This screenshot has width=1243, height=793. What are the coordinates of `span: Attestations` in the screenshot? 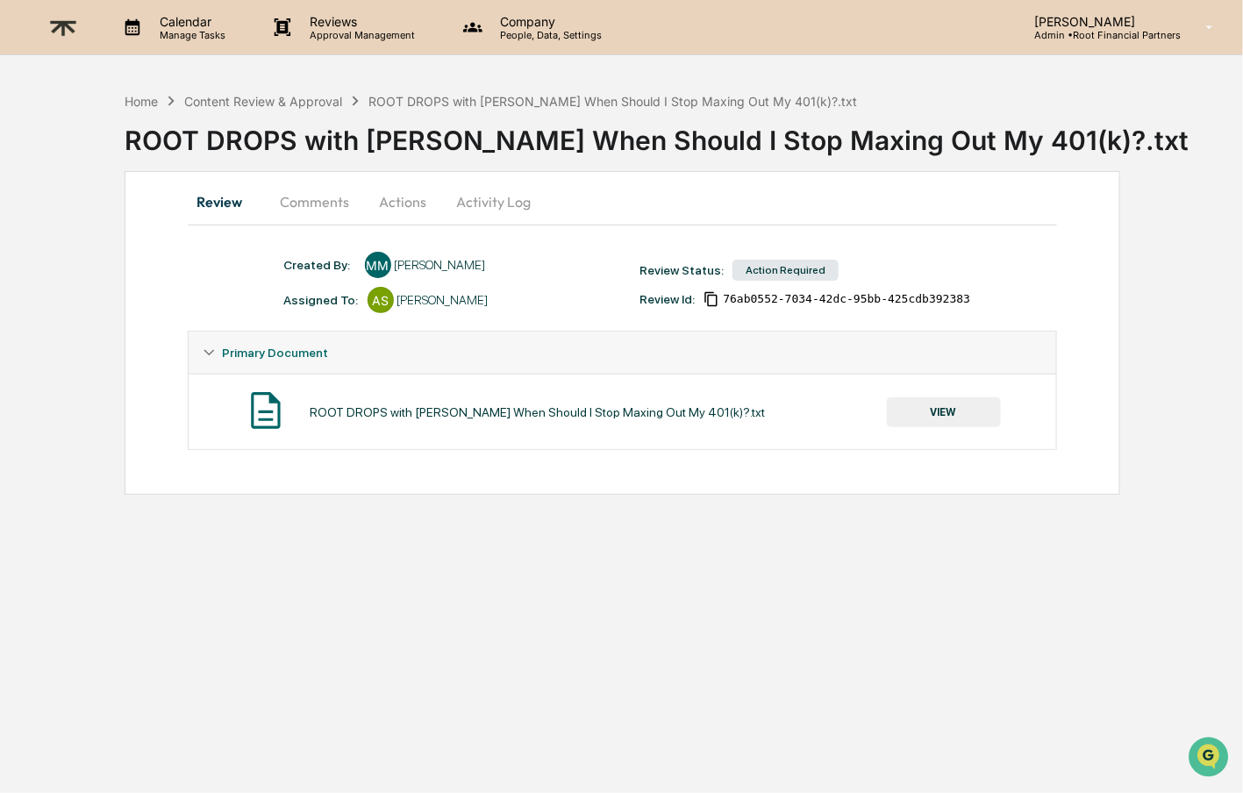 It's located at (181, 229).